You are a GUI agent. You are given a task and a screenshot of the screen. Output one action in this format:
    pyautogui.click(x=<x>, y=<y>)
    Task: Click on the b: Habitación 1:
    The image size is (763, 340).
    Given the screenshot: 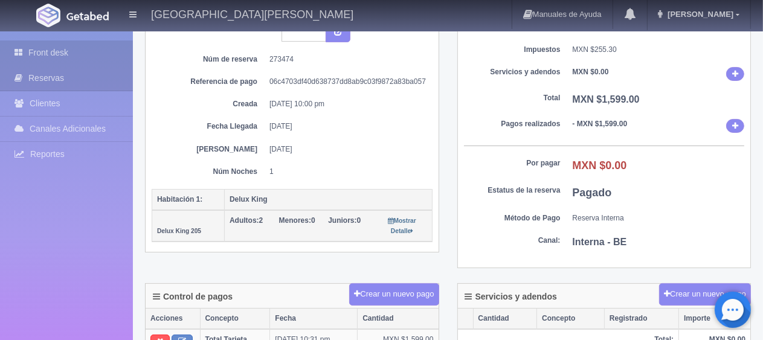 What is the action you would take?
    pyautogui.click(x=179, y=199)
    